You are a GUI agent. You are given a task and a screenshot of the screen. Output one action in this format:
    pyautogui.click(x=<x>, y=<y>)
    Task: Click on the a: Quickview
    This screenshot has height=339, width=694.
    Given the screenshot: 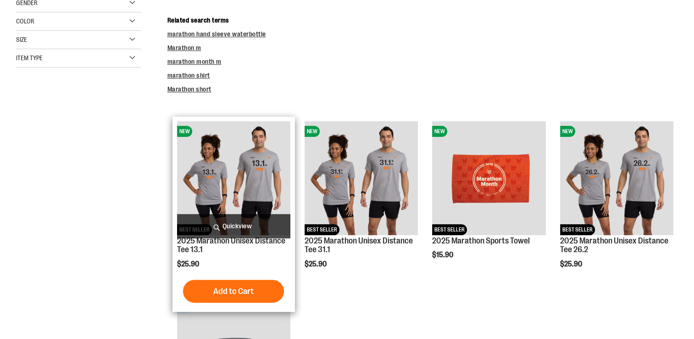 What is the action you would take?
    pyautogui.click(x=234, y=226)
    